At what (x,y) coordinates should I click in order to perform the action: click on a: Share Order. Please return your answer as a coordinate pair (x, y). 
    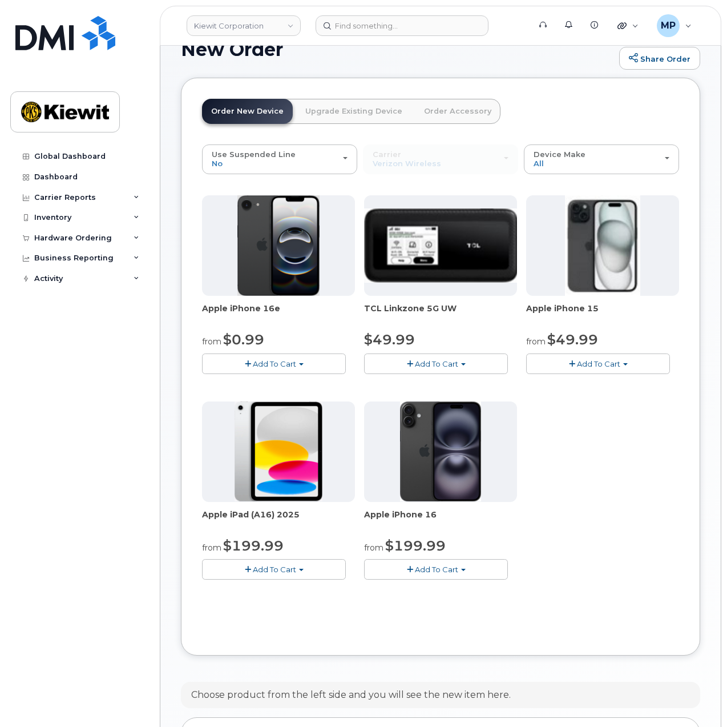
    Looking at the image, I should click on (660, 58).